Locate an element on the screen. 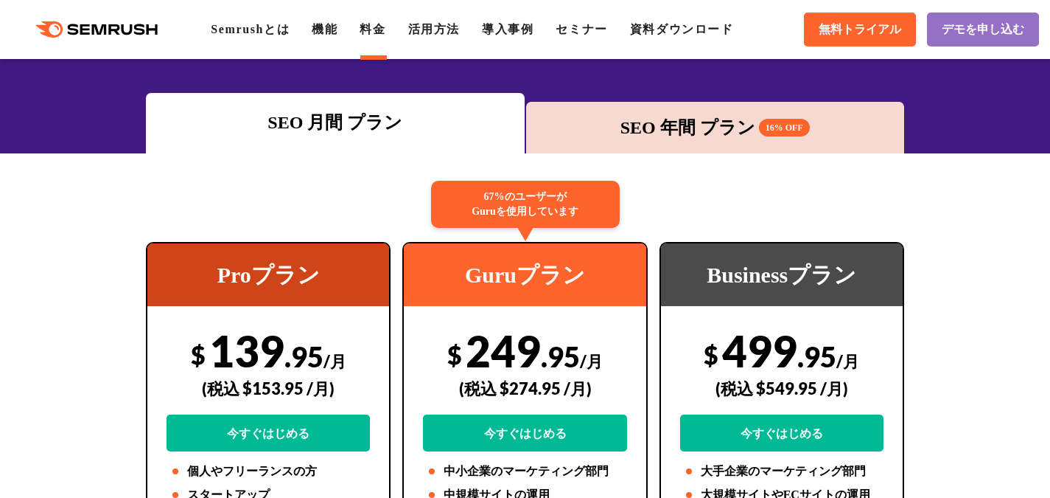  div: 139 is located at coordinates (268, 388).